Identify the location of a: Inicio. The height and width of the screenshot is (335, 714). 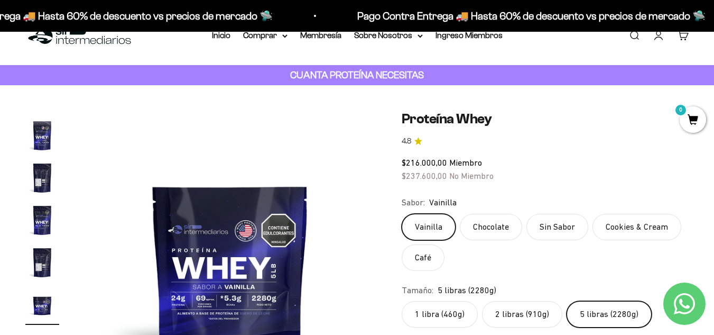
(221, 35).